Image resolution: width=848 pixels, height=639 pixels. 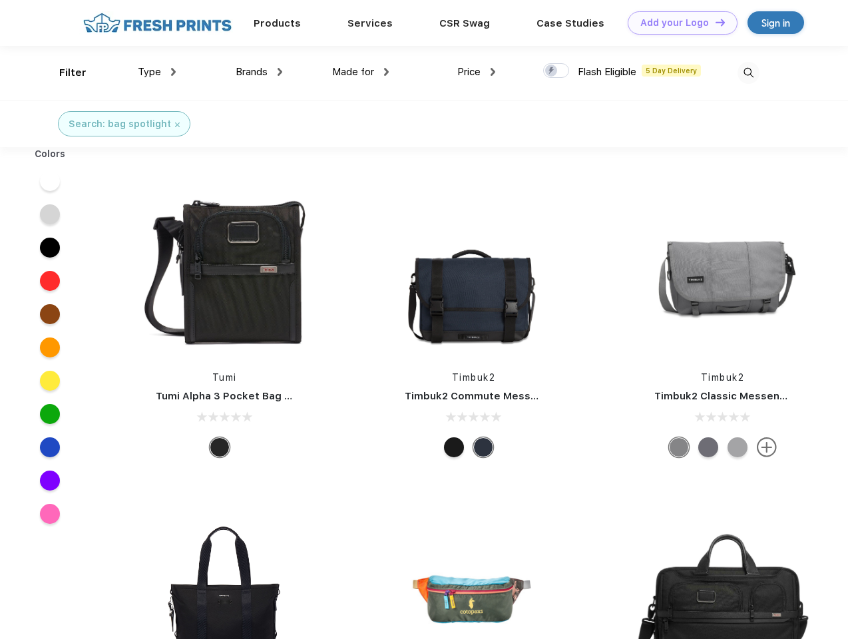 I want to click on span: Type, so click(x=149, y=72).